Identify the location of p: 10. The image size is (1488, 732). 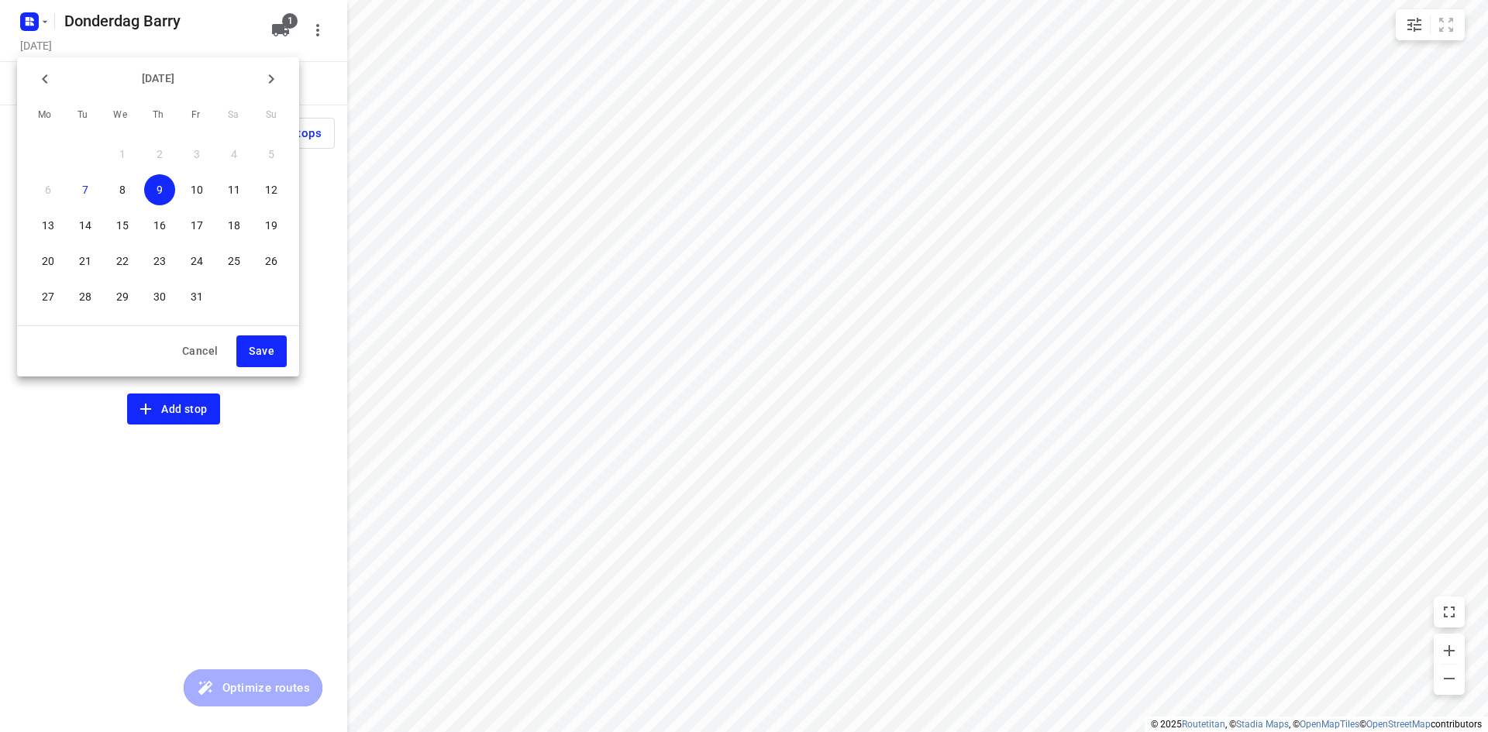
(197, 190).